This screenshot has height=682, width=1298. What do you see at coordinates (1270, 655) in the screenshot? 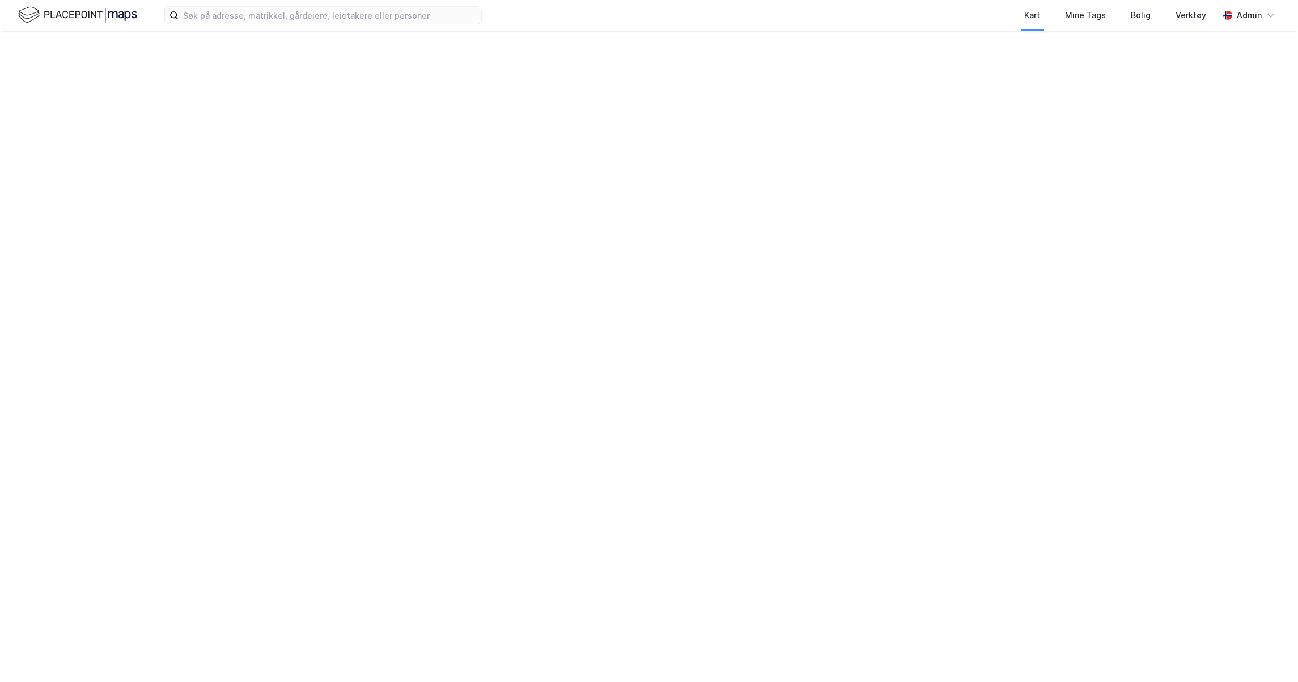
I see `div: Kontrollprogram for chat` at bounding box center [1270, 655].